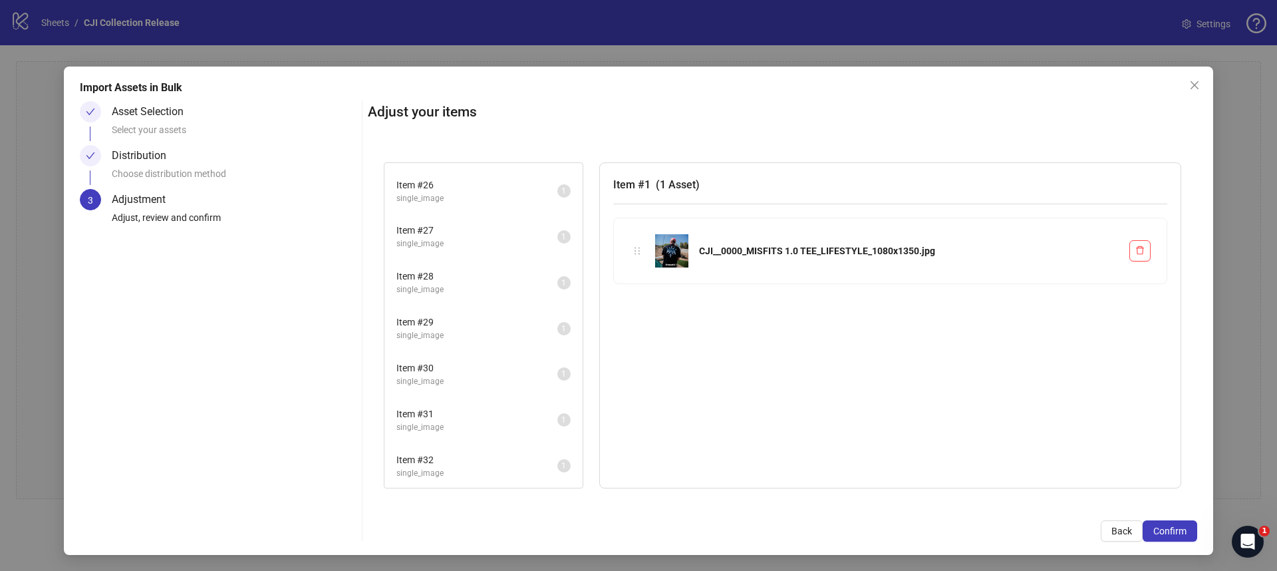 This screenshot has width=1277, height=571. Describe the element at coordinates (678, 184) in the screenshot. I see `span: ( 1 Asset )` at that location.